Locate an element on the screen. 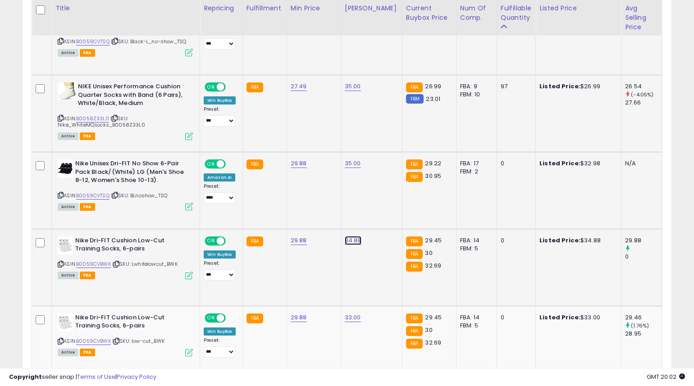 Image resolution: width=694 pixels, height=386 pixels. span: | SKU: BLnoshow_TSQ is located at coordinates (139, 196).